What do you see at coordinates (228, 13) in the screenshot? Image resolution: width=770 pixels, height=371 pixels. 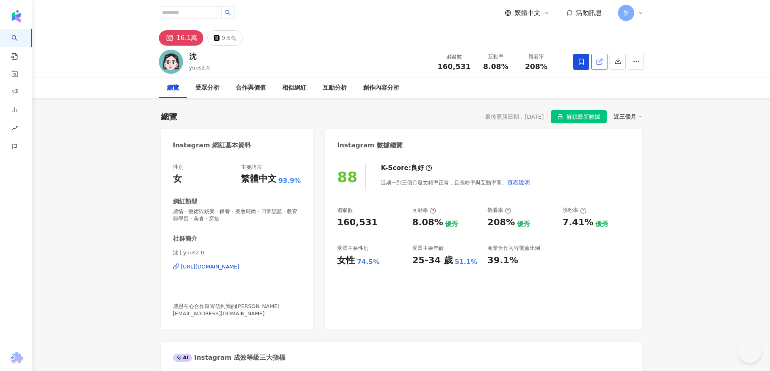 I see `span: search` at bounding box center [228, 13].